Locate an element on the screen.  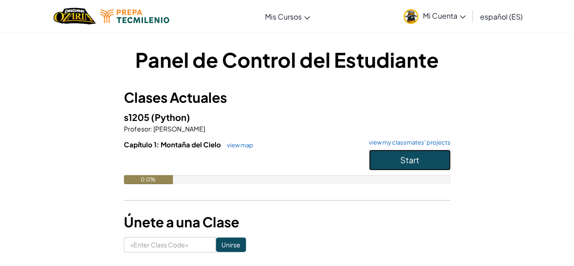
a: Ozaria by CodeCombat logo is located at coordinates (74, 16).